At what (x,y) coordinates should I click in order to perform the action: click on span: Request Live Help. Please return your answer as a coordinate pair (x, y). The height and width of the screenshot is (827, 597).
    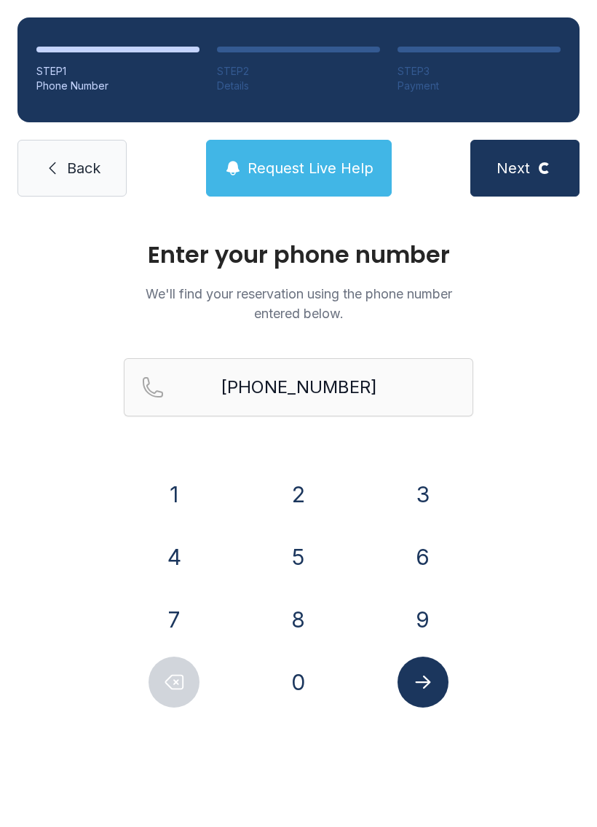
    Looking at the image, I should click on (310, 168).